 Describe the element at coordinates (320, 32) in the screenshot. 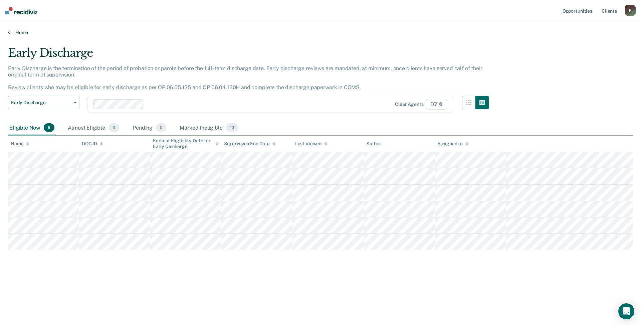

I see `a: Home` at that location.